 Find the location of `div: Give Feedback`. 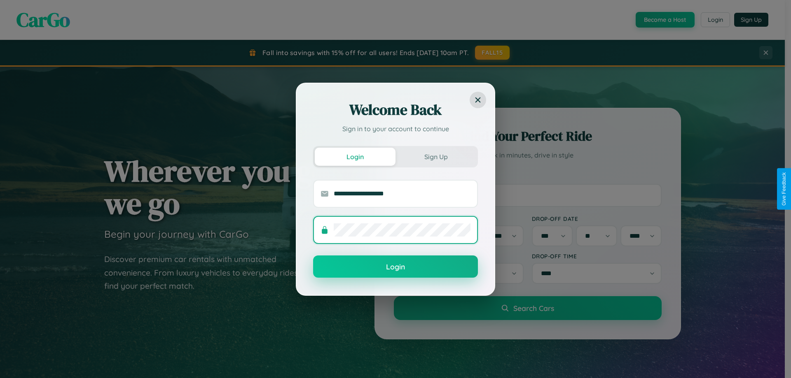

div: Give Feedback is located at coordinates (784, 189).